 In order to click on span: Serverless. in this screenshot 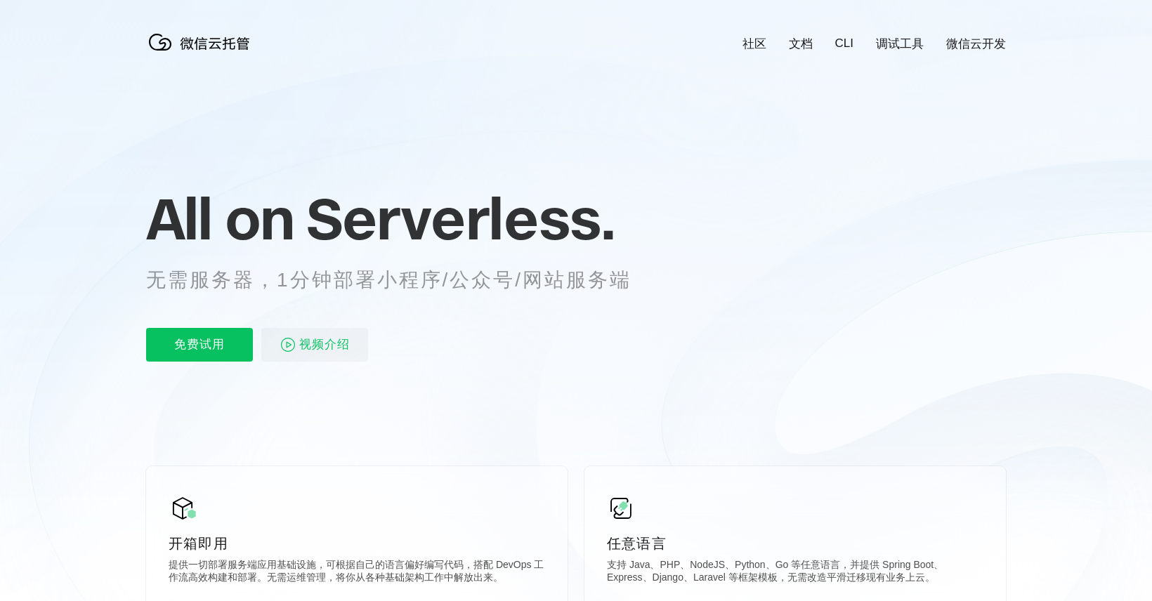, I will do `click(460, 218)`.